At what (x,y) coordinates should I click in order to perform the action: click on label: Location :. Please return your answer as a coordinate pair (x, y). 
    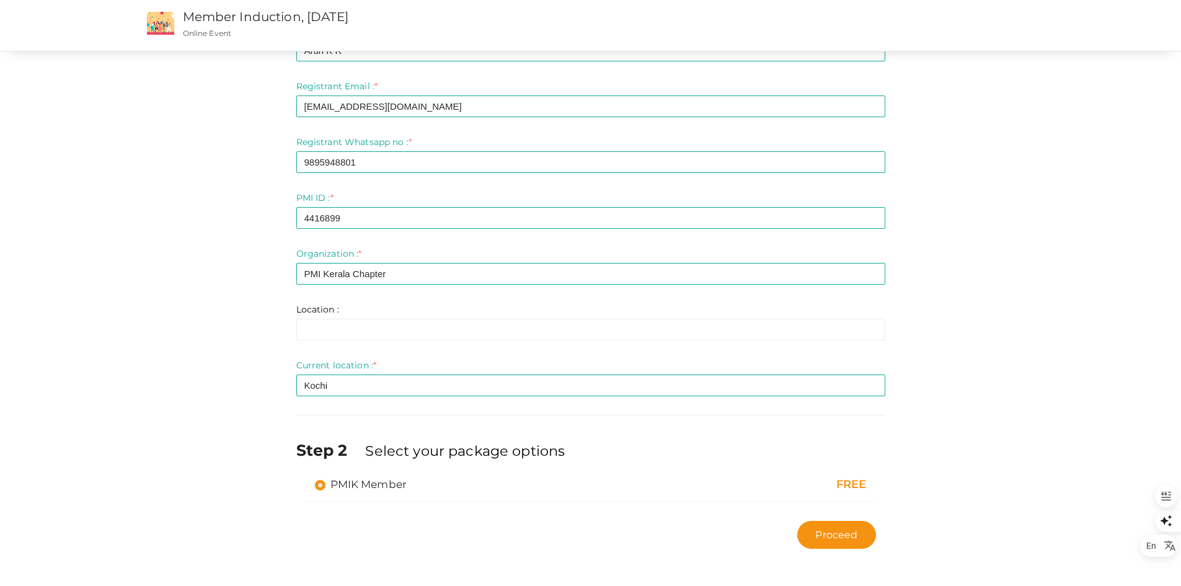
    Looking at the image, I should click on (318, 309).